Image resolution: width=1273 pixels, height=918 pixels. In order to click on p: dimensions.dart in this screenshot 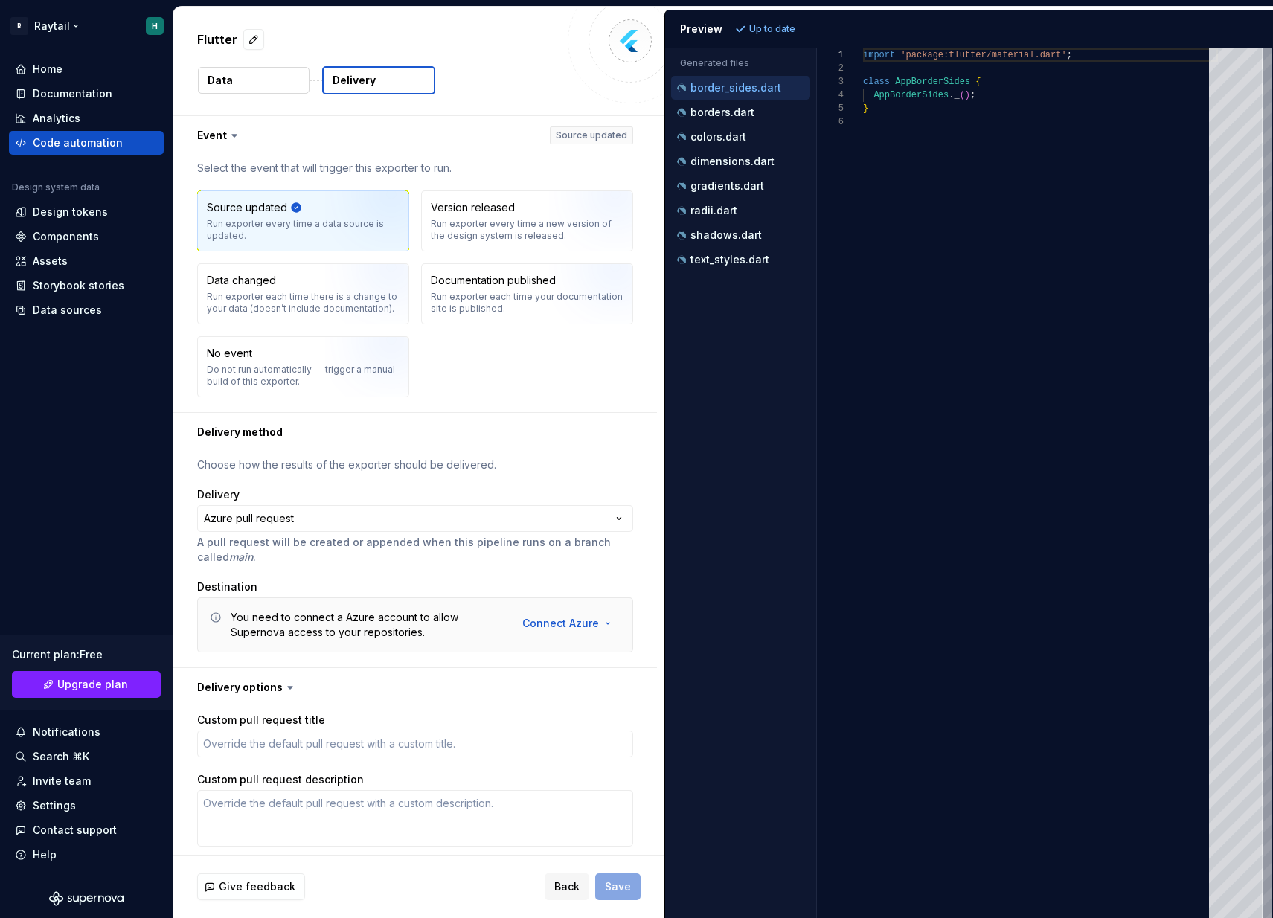, I will do `click(732, 161)`.